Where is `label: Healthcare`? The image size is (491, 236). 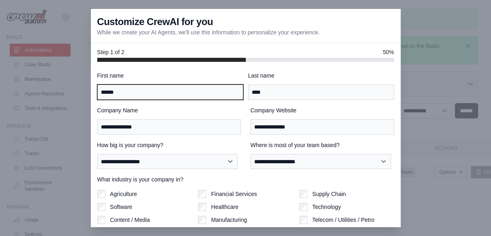 label: Healthcare is located at coordinates (225, 207).